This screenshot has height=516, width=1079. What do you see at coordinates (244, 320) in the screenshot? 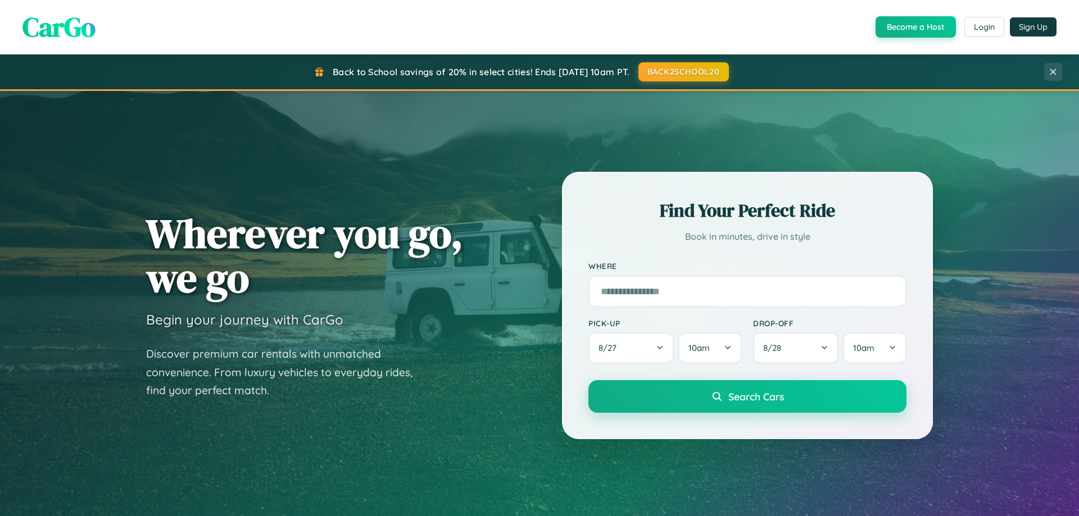
I see `h3: Begin your journey with CarGo` at bounding box center [244, 320].